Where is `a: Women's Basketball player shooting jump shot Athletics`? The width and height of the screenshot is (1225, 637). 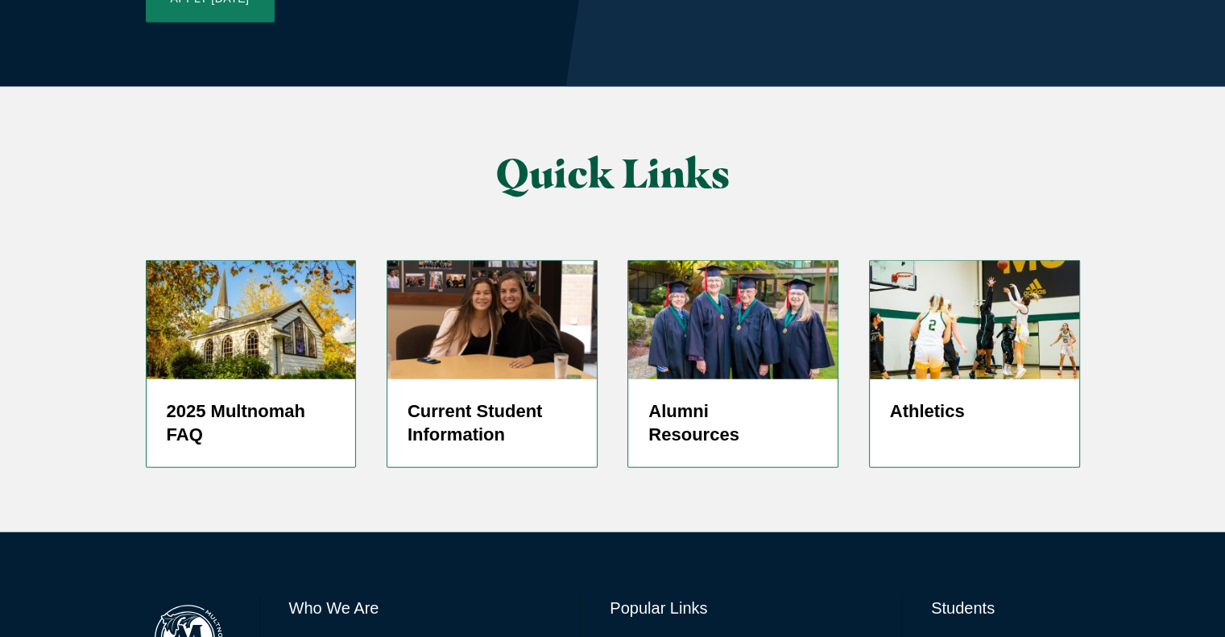 a: Women's Basketball player shooting jump shot Athletics is located at coordinates (975, 364).